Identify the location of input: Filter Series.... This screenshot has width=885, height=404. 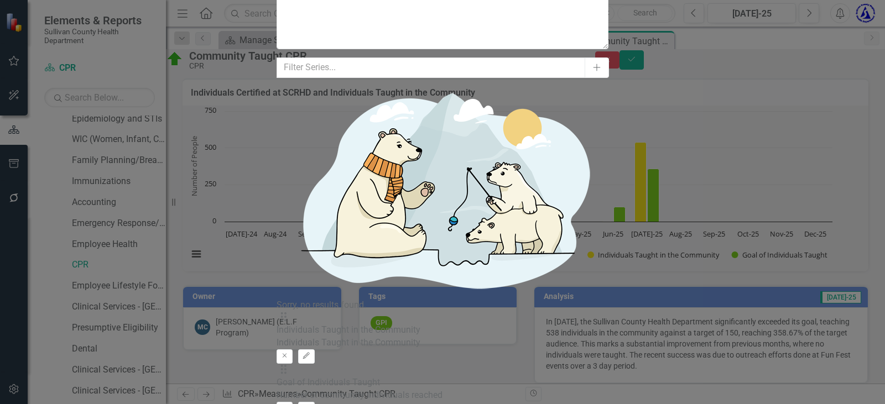
(431, 68).